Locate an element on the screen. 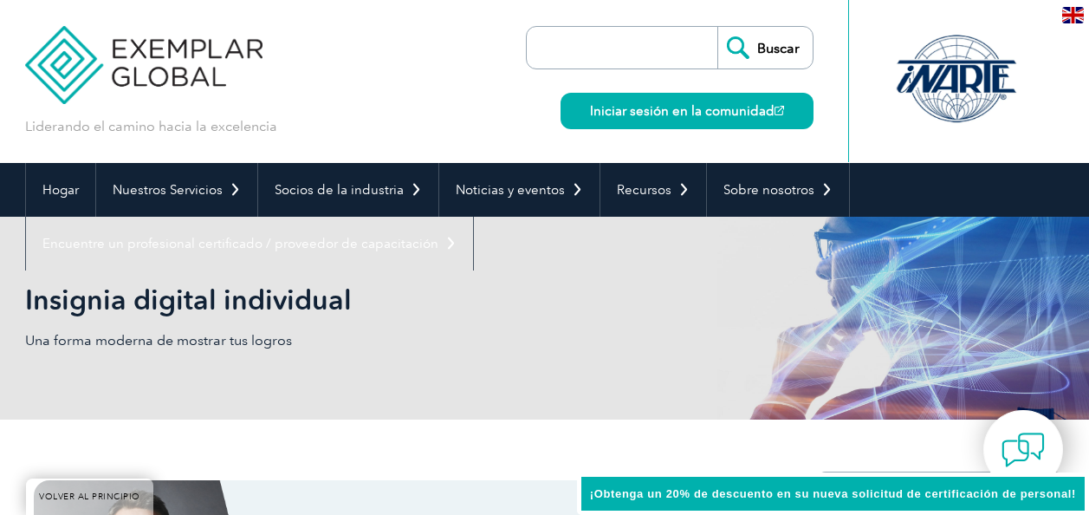  span: ¡Obtenga un 20% de descuento en su nueva solicitud de certificación de personal! is located at coordinates (832, 493).